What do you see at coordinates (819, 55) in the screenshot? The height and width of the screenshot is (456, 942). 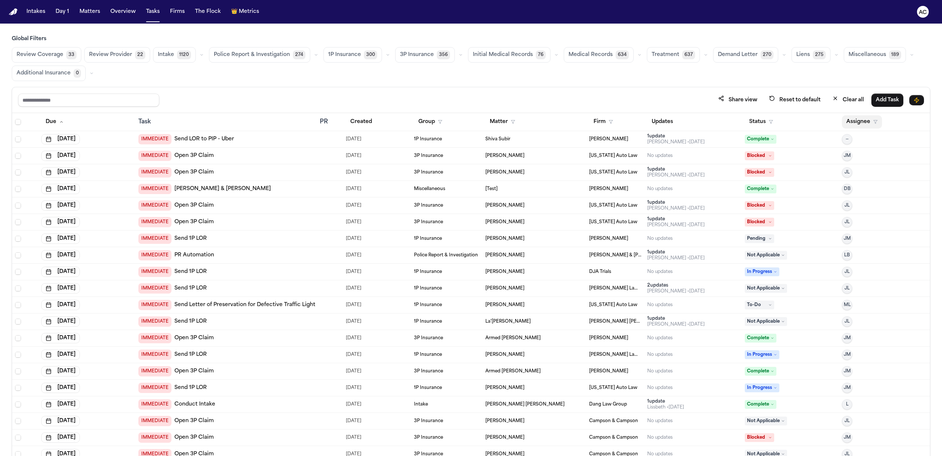 I see `span: 275` at bounding box center [819, 55].